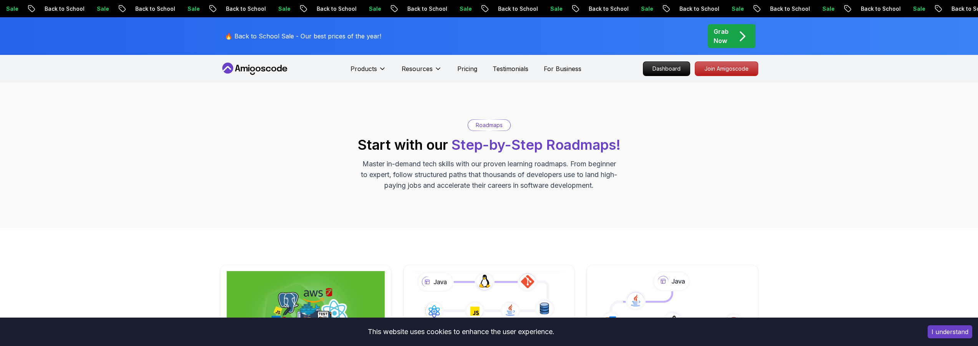  I want to click on a: Dashboard, so click(667, 69).